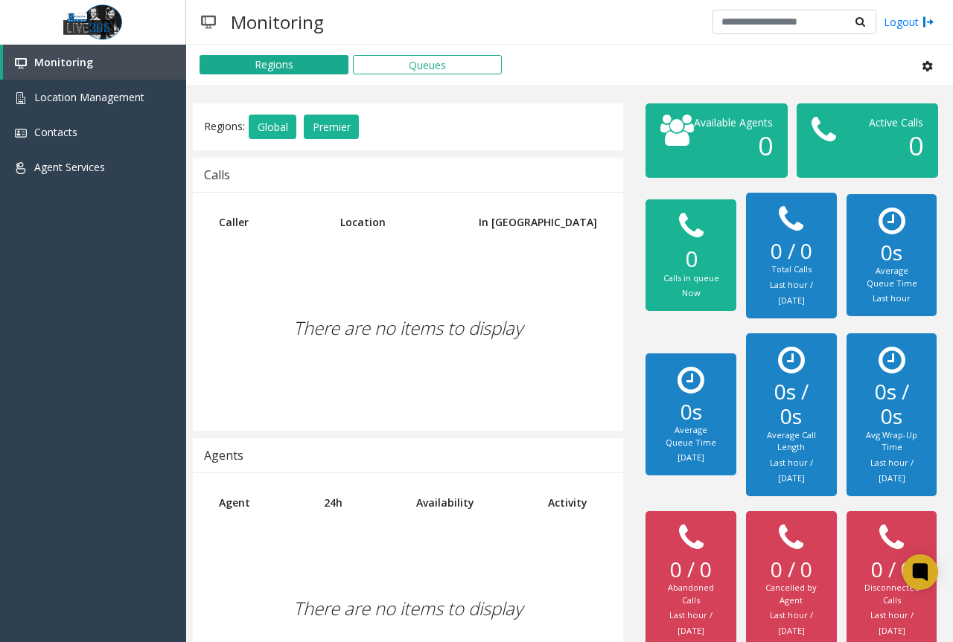 This screenshot has width=953, height=642. Describe the element at coordinates (56, 132) in the screenshot. I see `span: Contacts` at that location.